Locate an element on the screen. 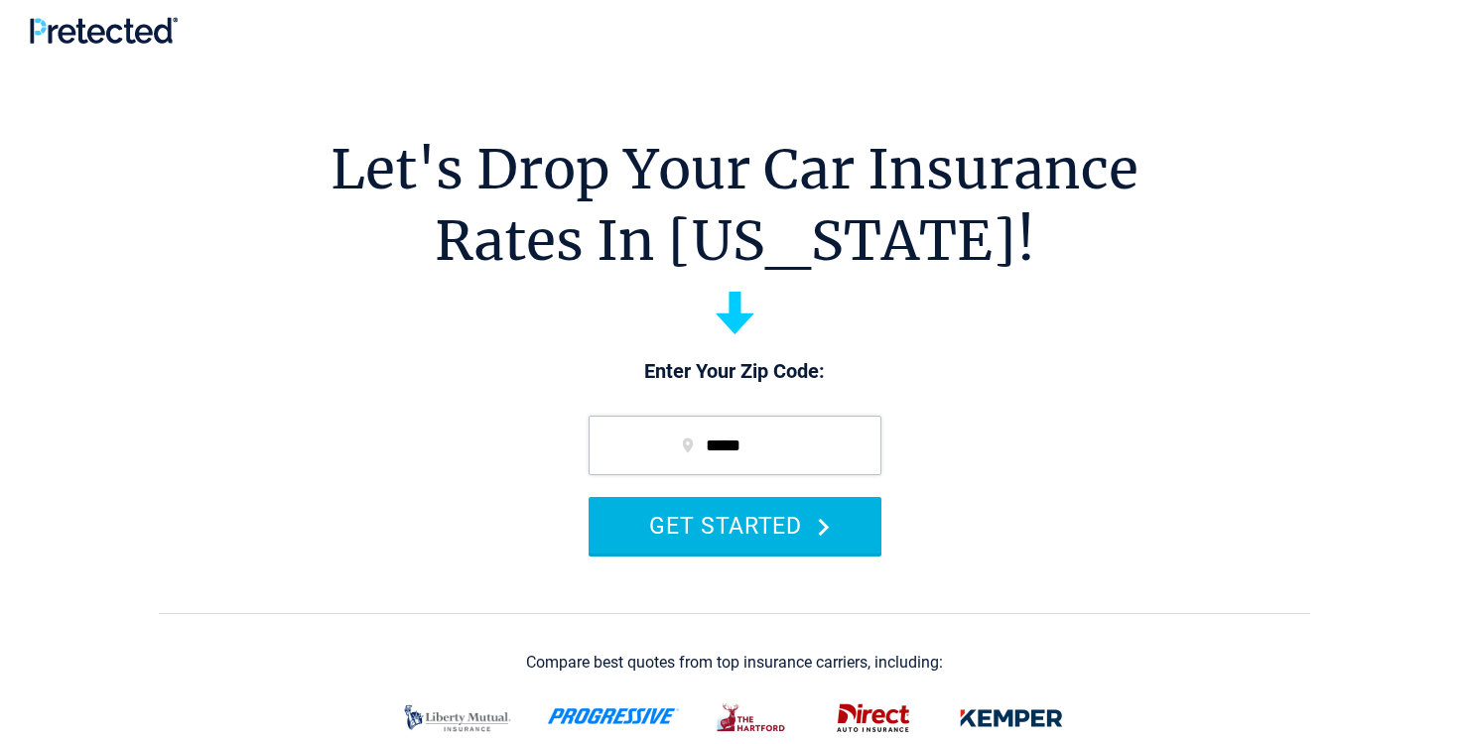 The image size is (1469, 744). div: Compare best quotes from top insurance carriers, including: is located at coordinates (734, 663).